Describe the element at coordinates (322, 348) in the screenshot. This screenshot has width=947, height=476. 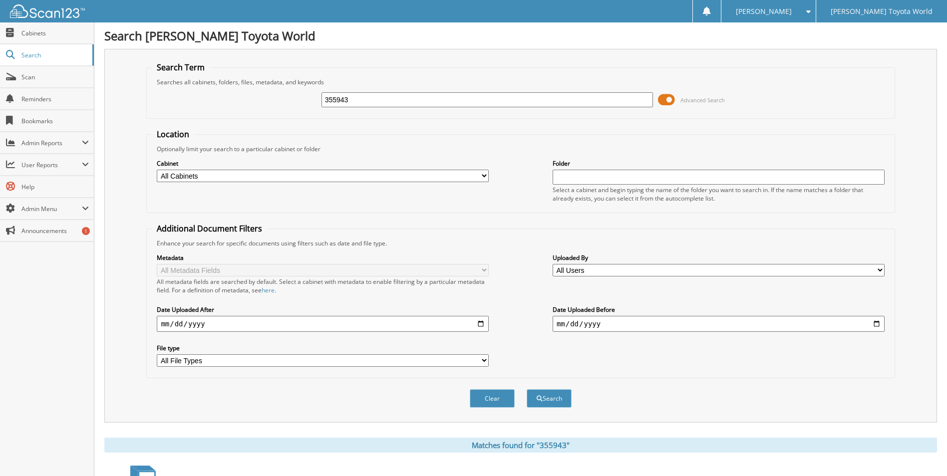
I see `label: File type` at that location.